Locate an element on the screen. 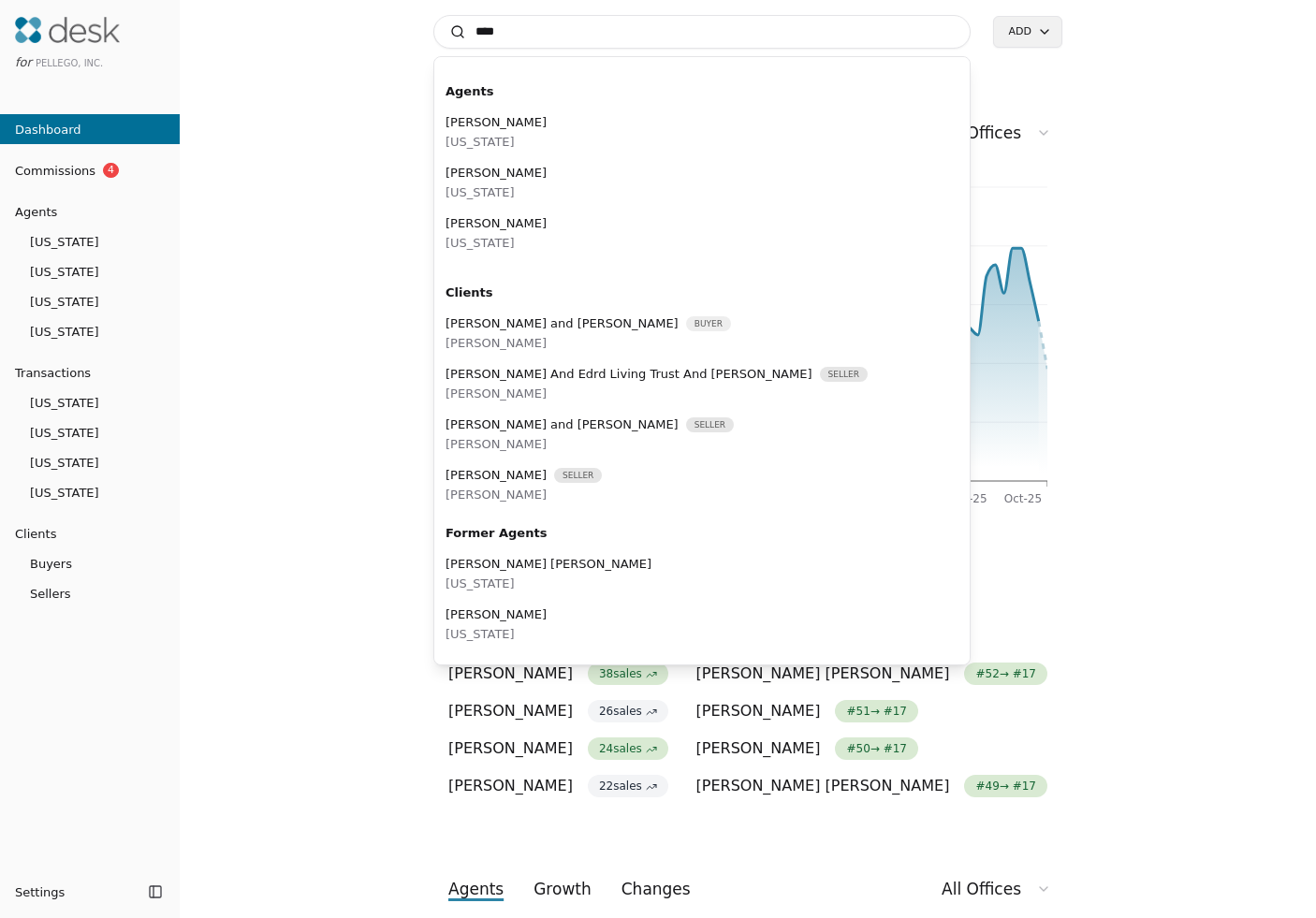 Image resolution: width=1316 pixels, height=918 pixels. span: # 52 → # 17 is located at coordinates (1005, 674).